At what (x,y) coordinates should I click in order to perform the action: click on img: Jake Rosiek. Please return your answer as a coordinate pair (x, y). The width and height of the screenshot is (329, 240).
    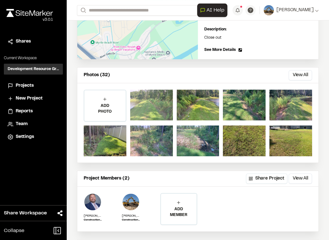
    Looking at the image, I should click on (93, 202).